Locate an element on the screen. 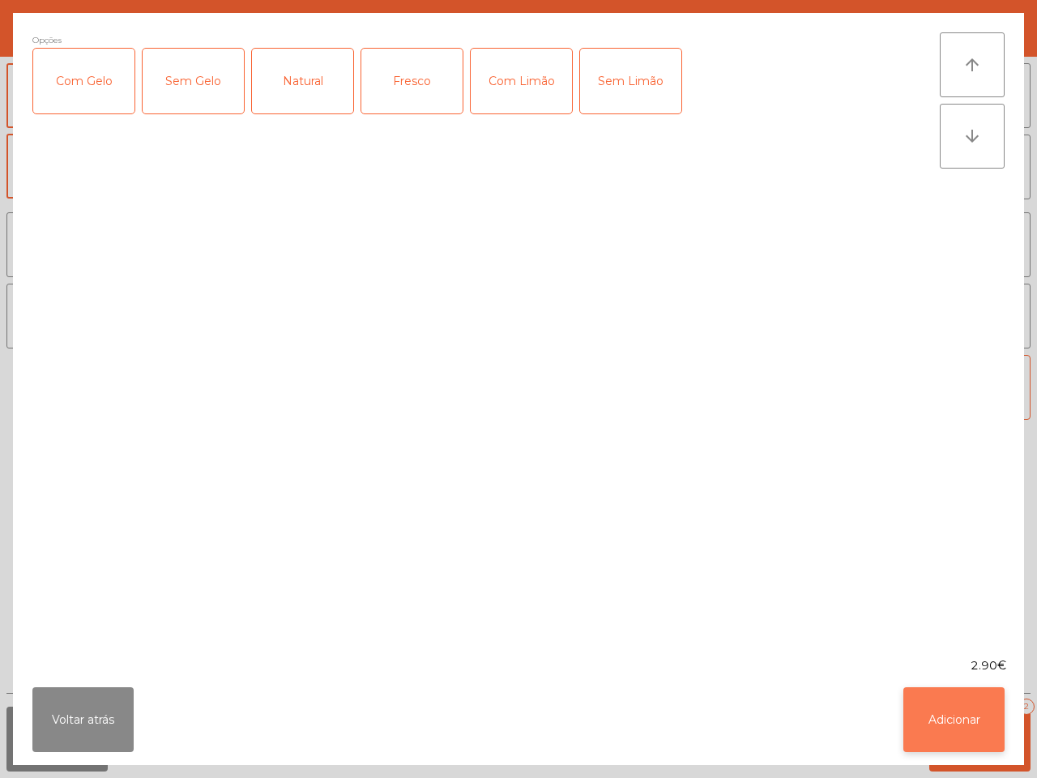  span: Opções is located at coordinates (47, 40).